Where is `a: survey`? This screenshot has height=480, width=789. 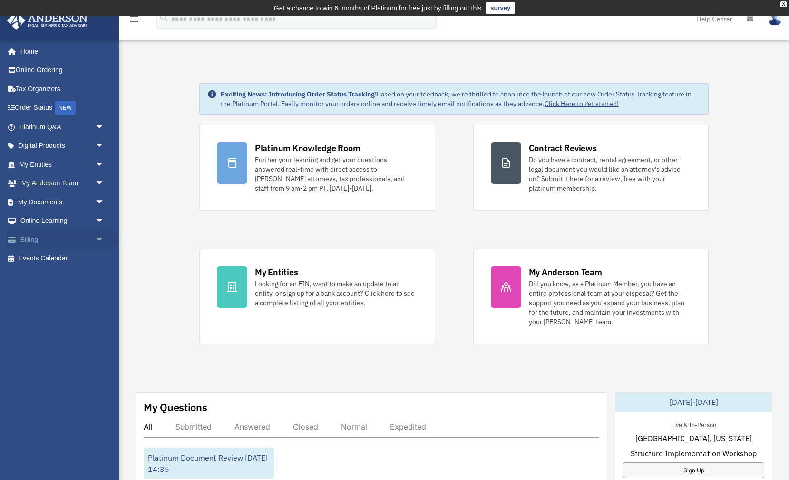
a: survey is located at coordinates (500, 8).